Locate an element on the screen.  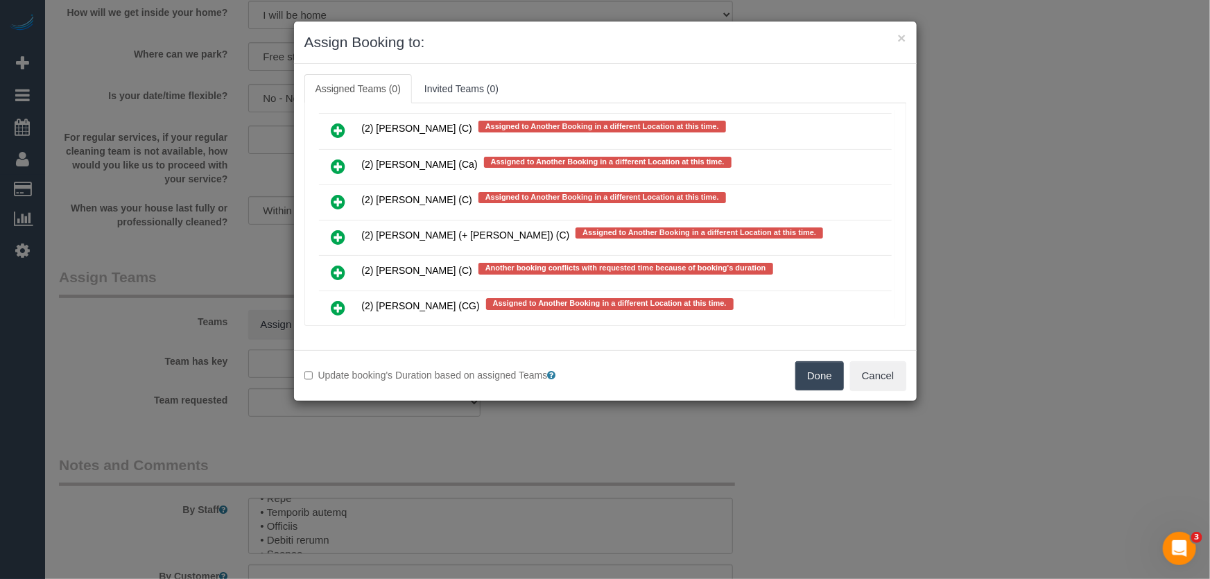
button: Done is located at coordinates (820, 376).